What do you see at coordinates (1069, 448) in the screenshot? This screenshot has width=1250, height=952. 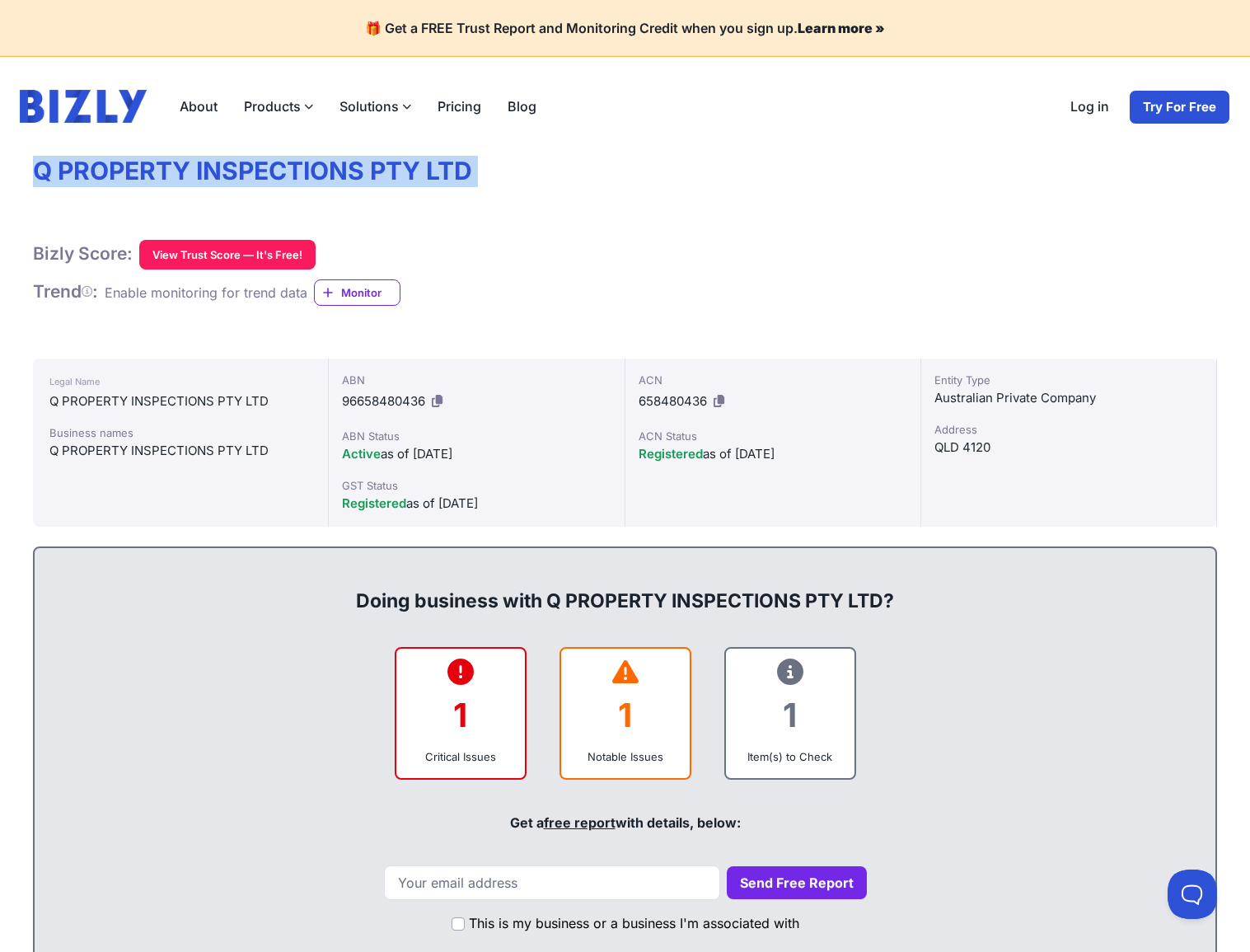 I see `div: QLD 4120` at bounding box center [1069, 448].